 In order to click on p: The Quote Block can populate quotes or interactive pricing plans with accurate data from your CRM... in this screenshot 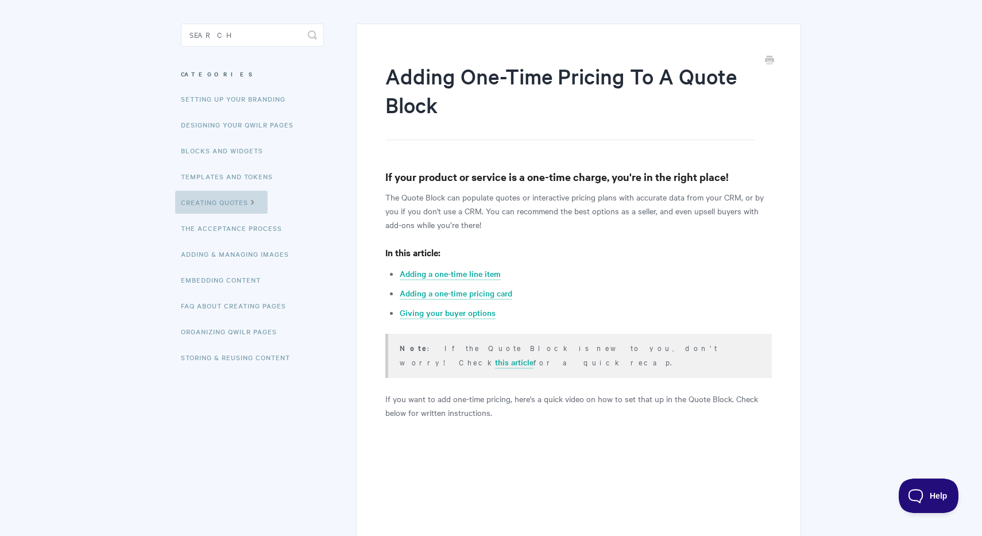, I will do `click(579, 211)`.